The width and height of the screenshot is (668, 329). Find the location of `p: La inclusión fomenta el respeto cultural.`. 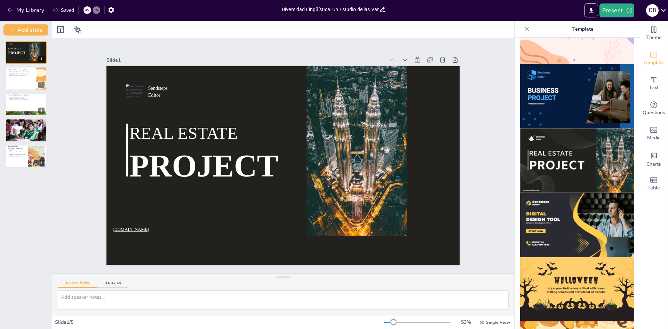

p: La inclusión fomenta el respeto cultural. is located at coordinates (17, 157).